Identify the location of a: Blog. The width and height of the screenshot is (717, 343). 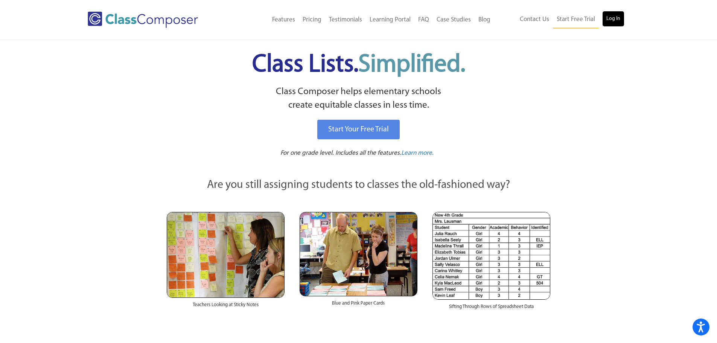
(485, 20).